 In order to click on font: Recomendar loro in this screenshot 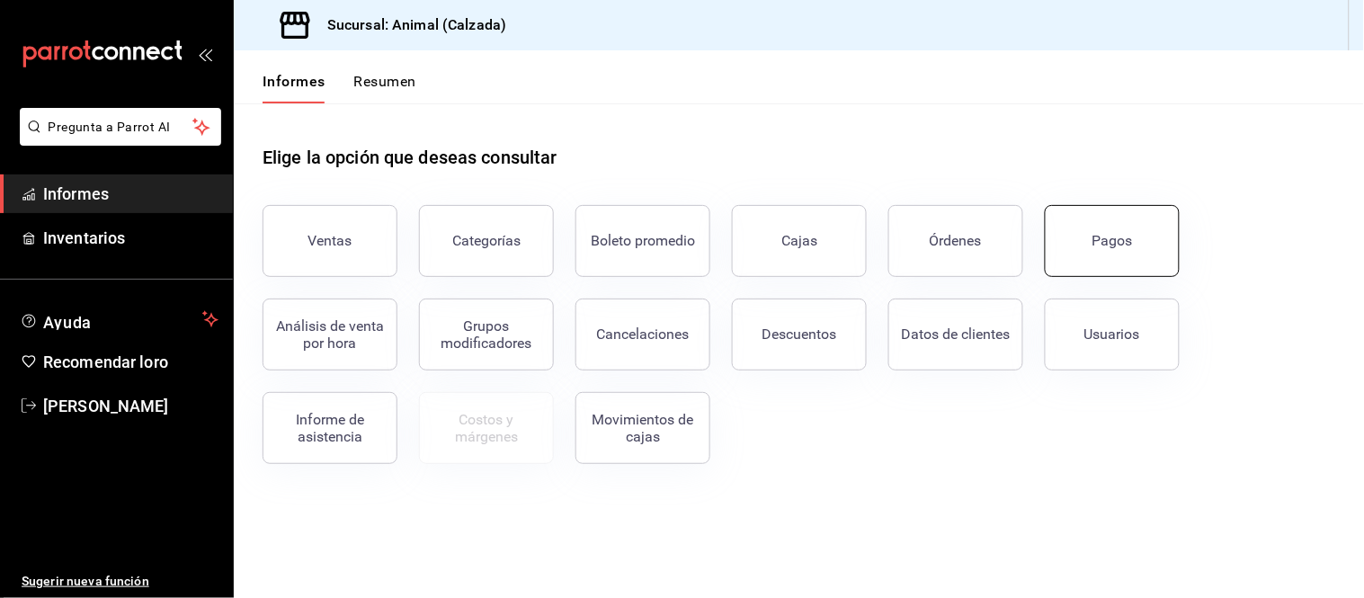, I will do `click(105, 361)`.